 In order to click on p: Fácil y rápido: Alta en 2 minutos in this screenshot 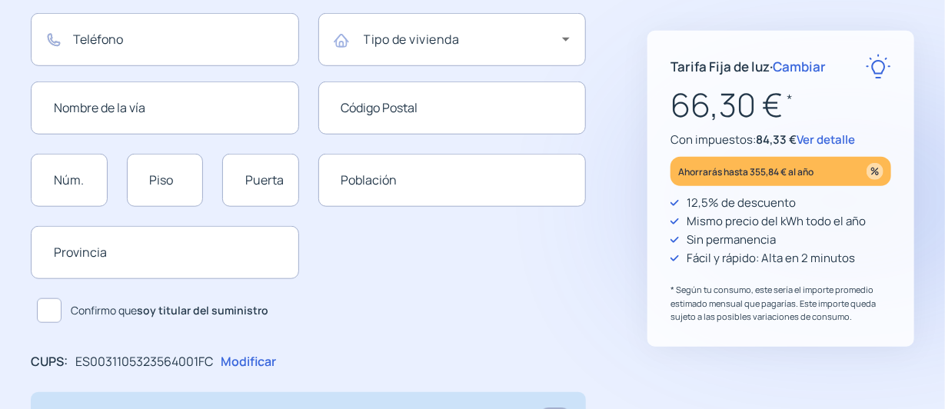, I will do `click(770, 258)`.